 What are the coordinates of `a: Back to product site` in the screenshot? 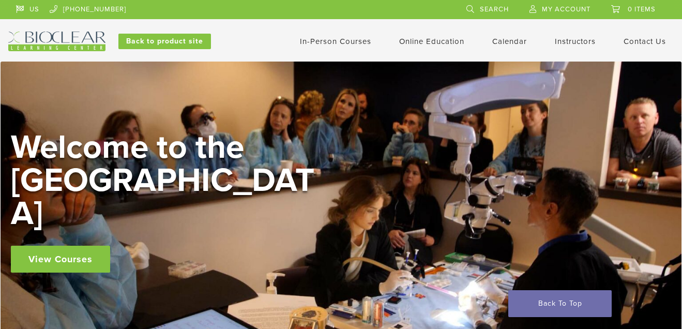 It's located at (164, 41).